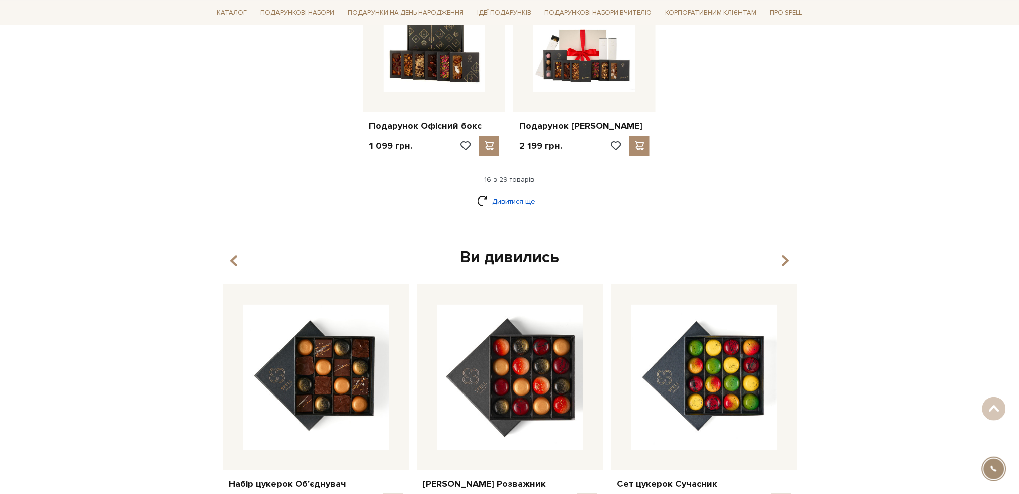 The image size is (1019, 494). What do you see at coordinates (391, 146) in the screenshot?
I see `p: 1 099 грн.` at bounding box center [391, 146].